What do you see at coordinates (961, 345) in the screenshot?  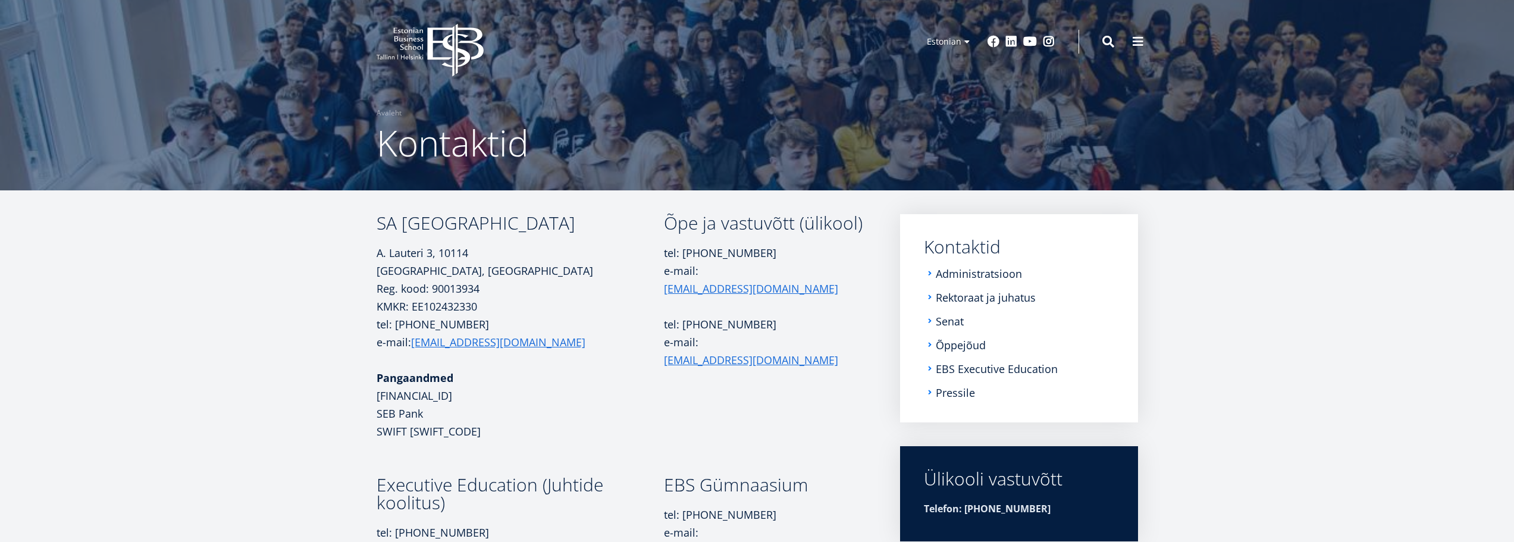 I see `a: Õppejõud` at bounding box center [961, 345].